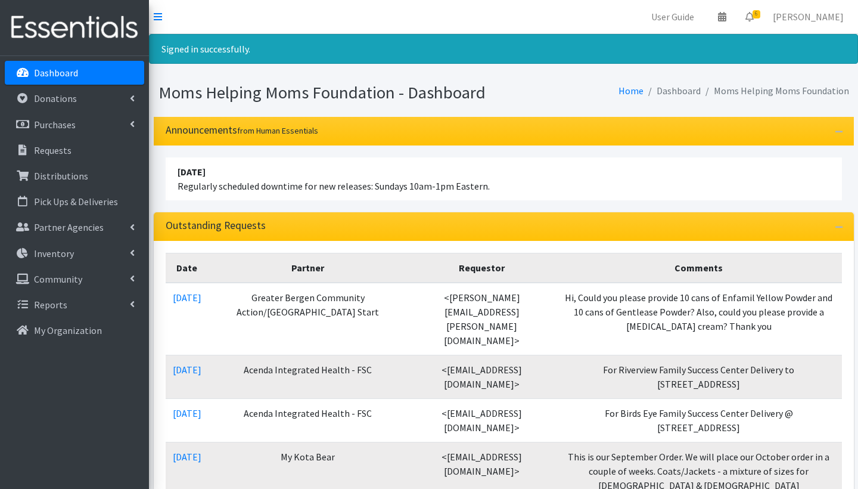  What do you see at coordinates (74, 125) in the screenshot?
I see `a: Purchases` at bounding box center [74, 125].